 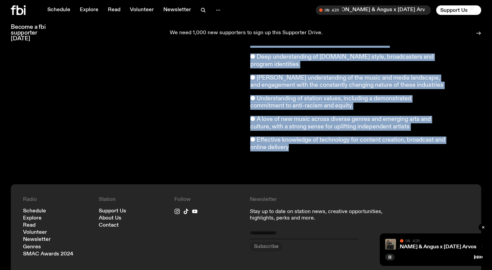 What do you see at coordinates (413, 240) in the screenshot?
I see `span: On Air` at bounding box center [413, 240].